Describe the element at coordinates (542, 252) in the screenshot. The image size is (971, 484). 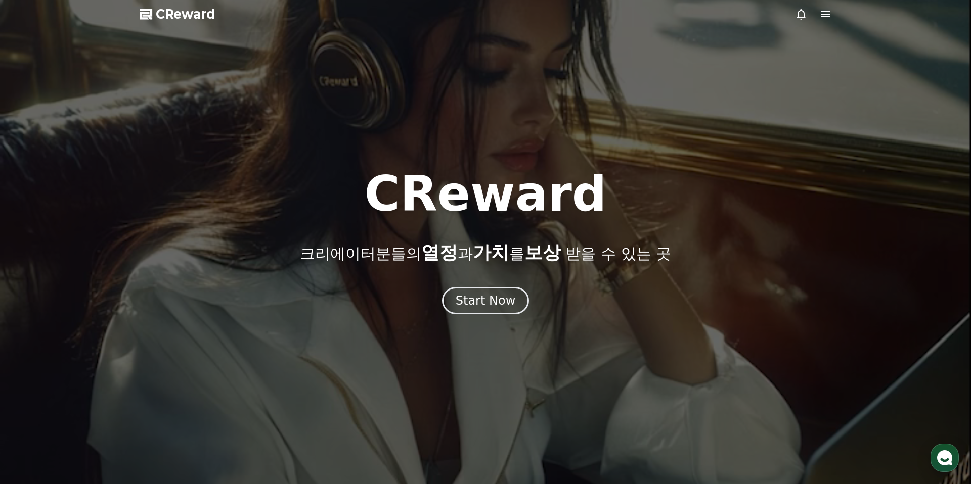
I see `span: 보상` at that location.